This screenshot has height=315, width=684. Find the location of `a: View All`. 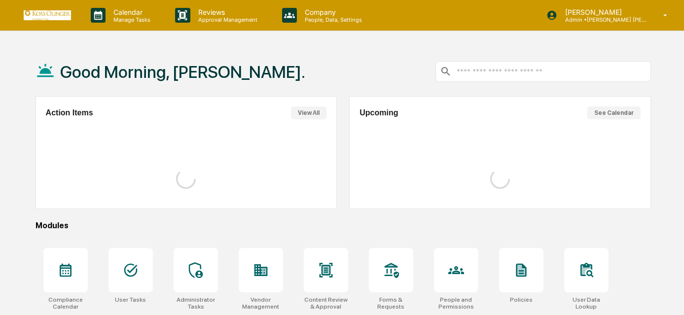

a: View All is located at coordinates (309, 113).